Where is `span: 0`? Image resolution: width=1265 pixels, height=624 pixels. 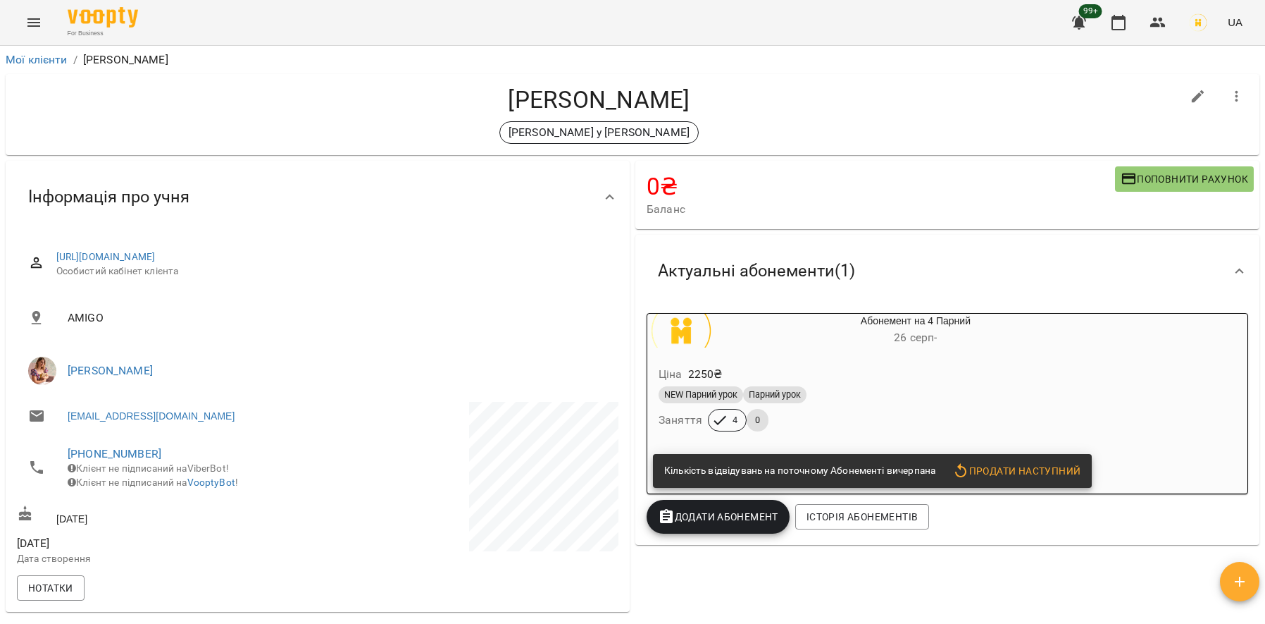 span: 0 is located at coordinates (757, 420).